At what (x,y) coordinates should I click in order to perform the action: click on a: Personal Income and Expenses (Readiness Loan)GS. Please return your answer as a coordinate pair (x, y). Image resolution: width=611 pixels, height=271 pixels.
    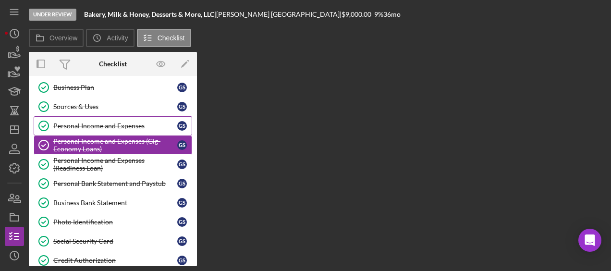
    Looking at the image, I should click on (113, 164).